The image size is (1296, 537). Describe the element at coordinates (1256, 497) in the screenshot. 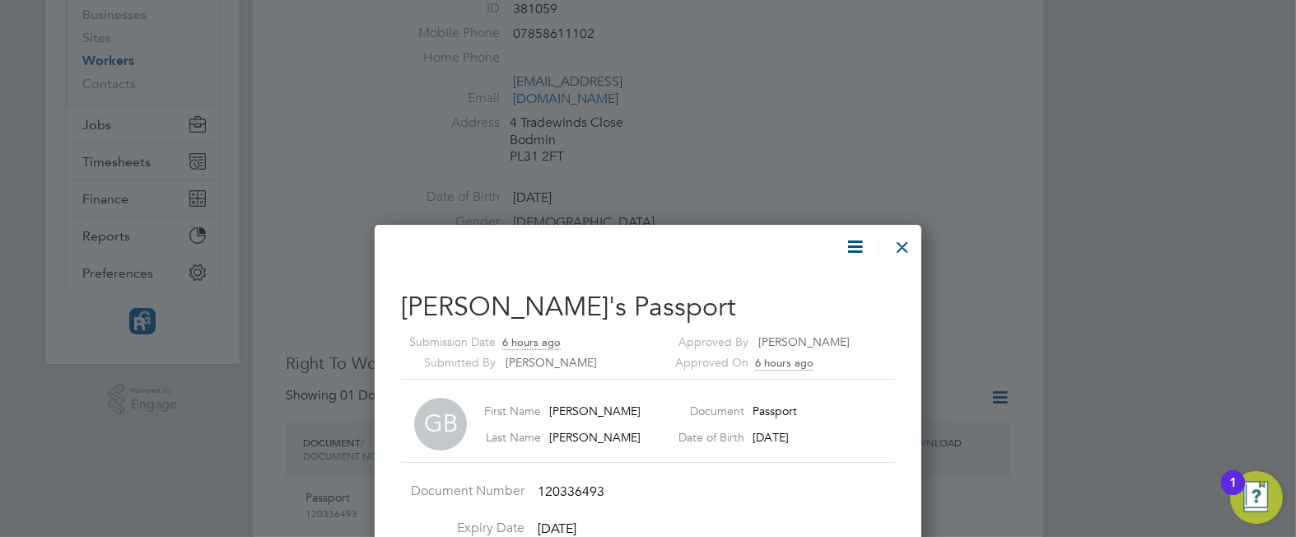

I see `button: Open Resource Center, 1 new notification` at that location.